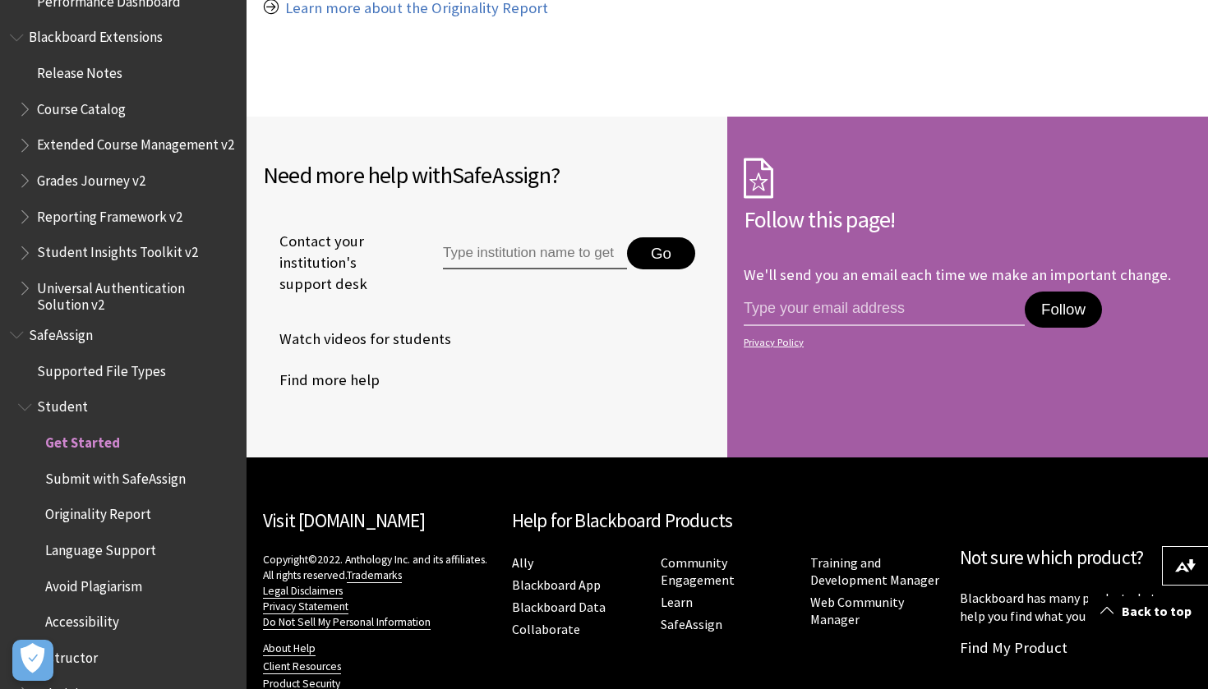 The height and width of the screenshot is (689, 1208). I want to click on a: About Help, so click(289, 649).